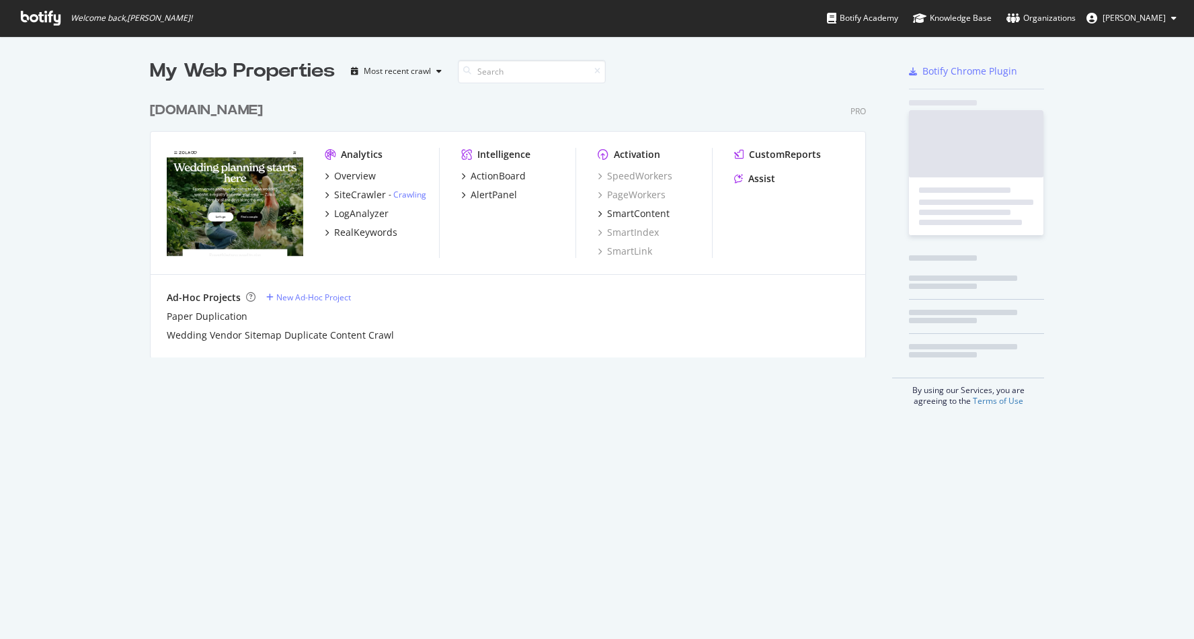 This screenshot has width=1194, height=639. Describe the element at coordinates (235, 202) in the screenshot. I see `img: zola.com` at that location.